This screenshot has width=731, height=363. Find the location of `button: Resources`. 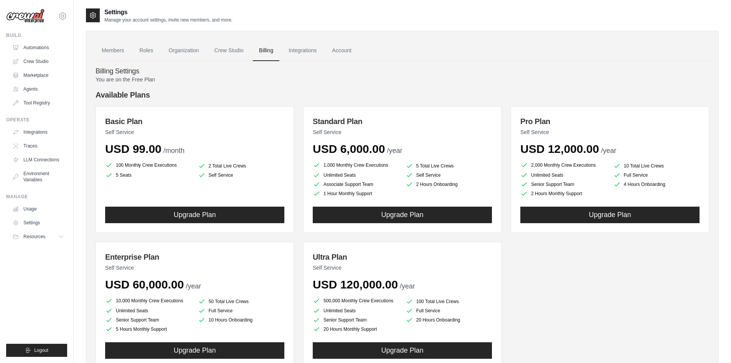

button: Resources is located at coordinates (38, 236).